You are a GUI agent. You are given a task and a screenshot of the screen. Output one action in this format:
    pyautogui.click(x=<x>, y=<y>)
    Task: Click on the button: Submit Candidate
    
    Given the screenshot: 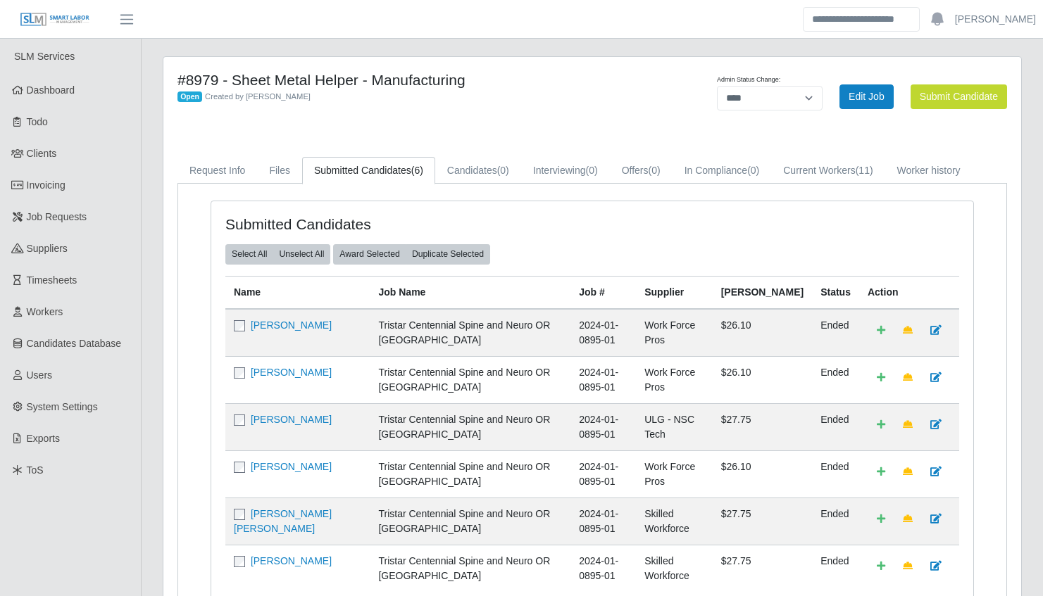 What is the action you would take?
    pyautogui.click(x=958, y=96)
    